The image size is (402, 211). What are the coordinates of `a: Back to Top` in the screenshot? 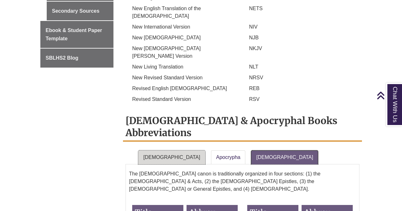 It's located at (388, 95).